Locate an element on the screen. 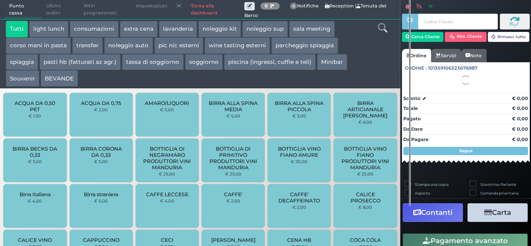 The height and width of the screenshot is (246, 531). button: Minibar is located at coordinates (332, 62).